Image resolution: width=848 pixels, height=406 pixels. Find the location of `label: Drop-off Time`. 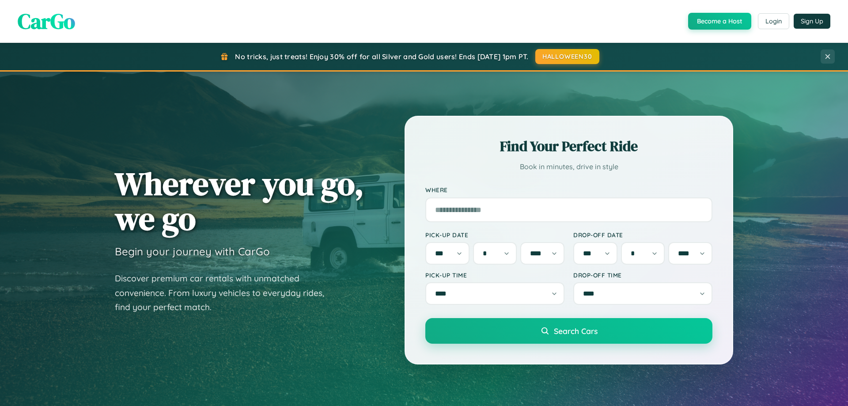

label: Drop-off Time is located at coordinates (642, 275).